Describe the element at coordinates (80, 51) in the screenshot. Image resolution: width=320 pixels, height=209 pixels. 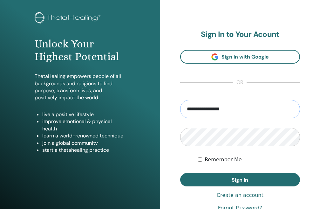
I see `h1: Unlock Your Highest Potential` at that location.